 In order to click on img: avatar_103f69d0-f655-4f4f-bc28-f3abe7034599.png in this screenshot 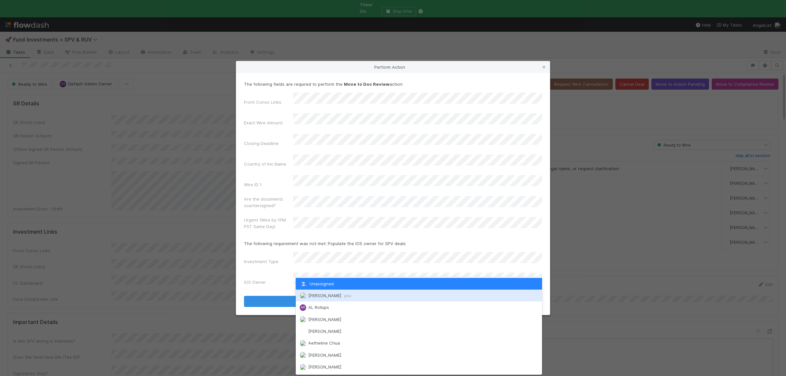, I will do `click(303, 344)`.